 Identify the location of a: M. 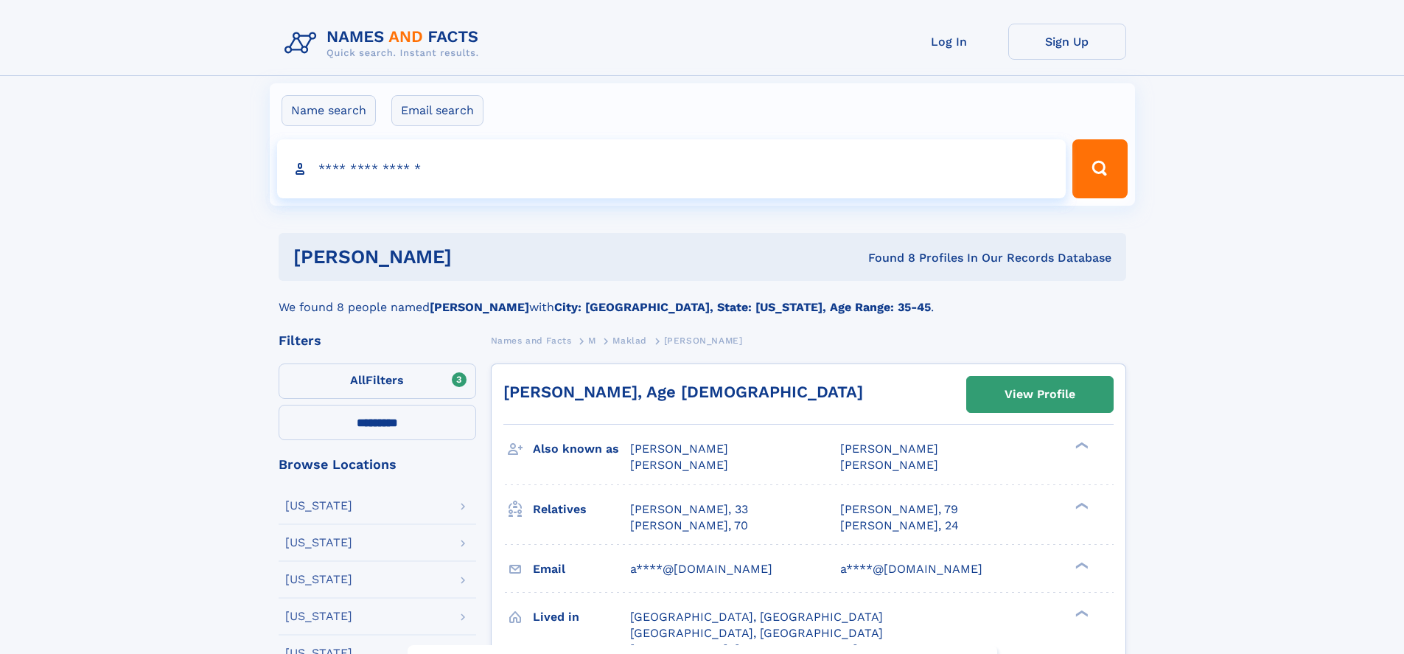
(592, 340).